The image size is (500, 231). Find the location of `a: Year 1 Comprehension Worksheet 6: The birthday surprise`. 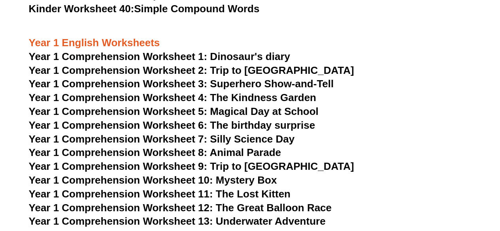

a: Year 1 Comprehension Worksheet 6: The birthday surprise is located at coordinates (172, 125).